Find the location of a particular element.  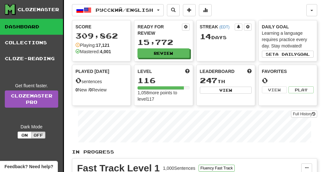

div: New / Review is located at coordinates (101, 90).